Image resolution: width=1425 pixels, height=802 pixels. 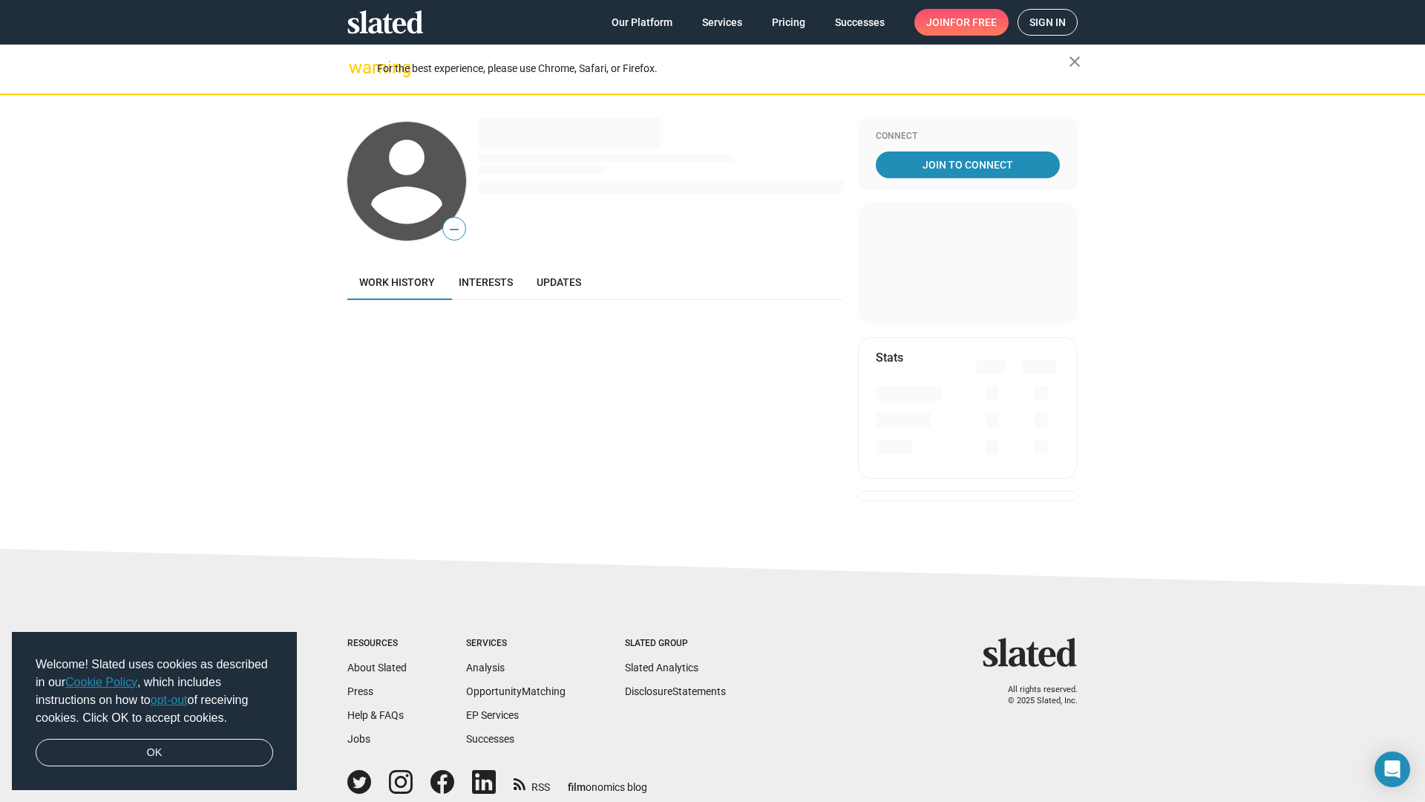 I want to click on mat-card-title: Stats, so click(x=889, y=357).